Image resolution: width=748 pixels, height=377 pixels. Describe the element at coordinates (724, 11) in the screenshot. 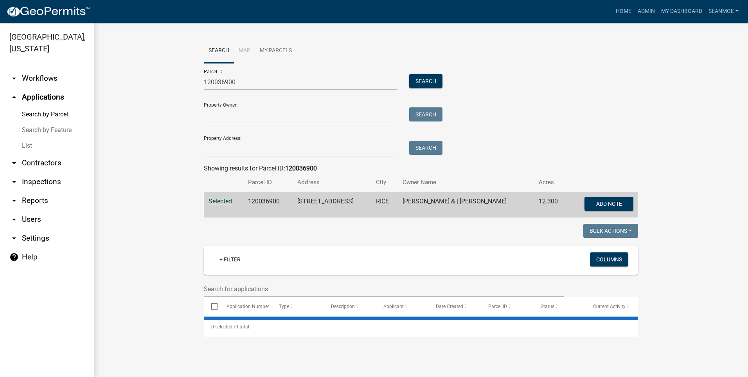

I see `a: SeanMoe` at that location.